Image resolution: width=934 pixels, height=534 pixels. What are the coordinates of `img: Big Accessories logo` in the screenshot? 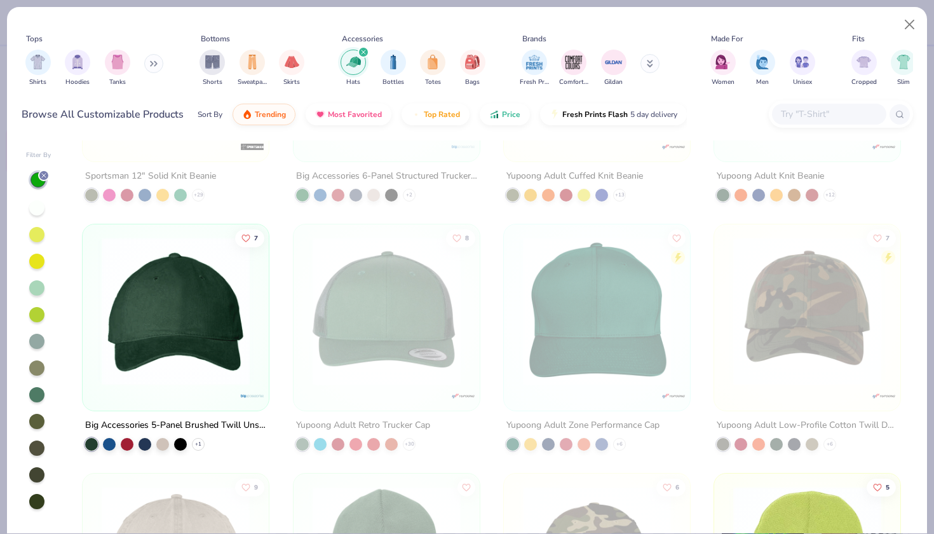 It's located at (253, 396).